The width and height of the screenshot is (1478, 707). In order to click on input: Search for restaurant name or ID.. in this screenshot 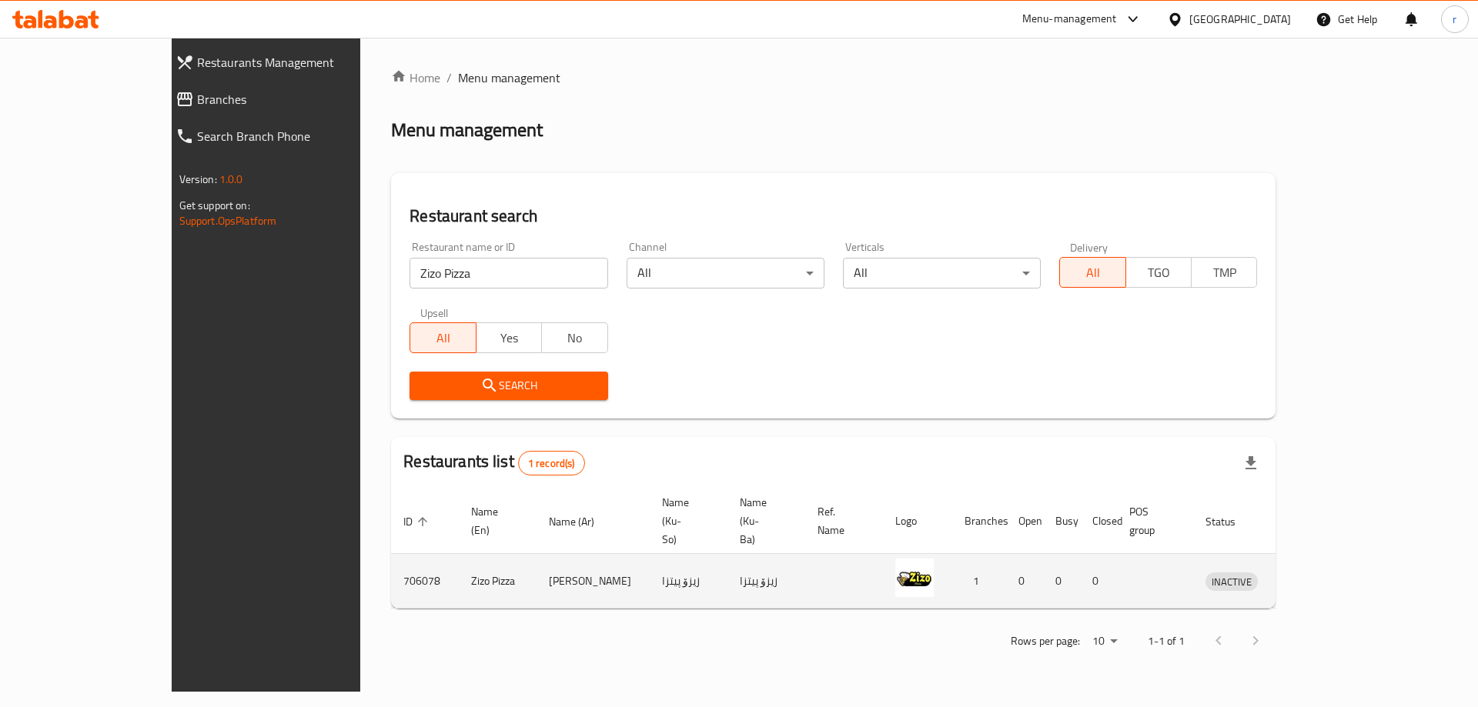, I will do `click(508, 273)`.